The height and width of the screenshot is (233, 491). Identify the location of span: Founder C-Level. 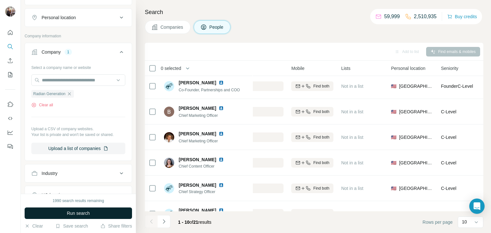
(457, 86).